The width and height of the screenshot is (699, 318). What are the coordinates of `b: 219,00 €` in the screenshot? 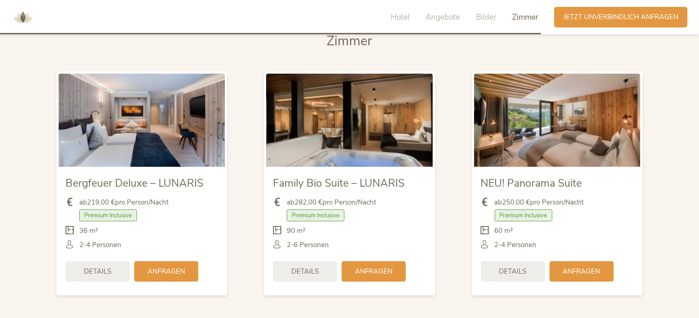 It's located at (101, 203).